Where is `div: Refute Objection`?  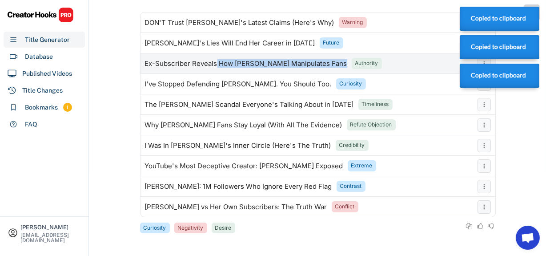 div: Refute Objection is located at coordinates (372, 125).